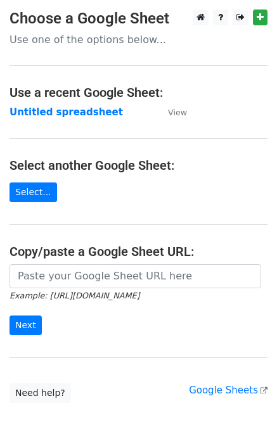  What do you see at coordinates (138, 165) in the screenshot?
I see `h4: Select another Google Sheet:` at bounding box center [138, 165].